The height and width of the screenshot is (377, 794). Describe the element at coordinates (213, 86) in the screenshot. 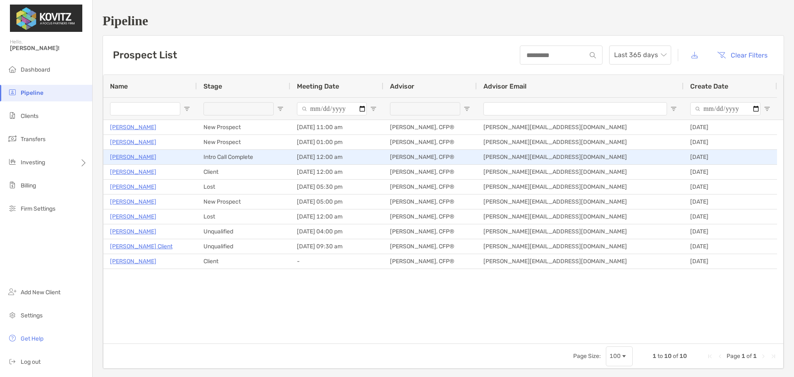

I see `span: Stage` at that location.